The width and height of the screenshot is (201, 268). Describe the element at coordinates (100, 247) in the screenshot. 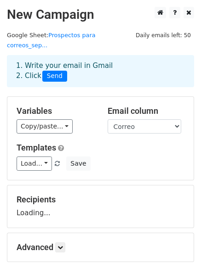

I see `h5: Advanced` at that location.